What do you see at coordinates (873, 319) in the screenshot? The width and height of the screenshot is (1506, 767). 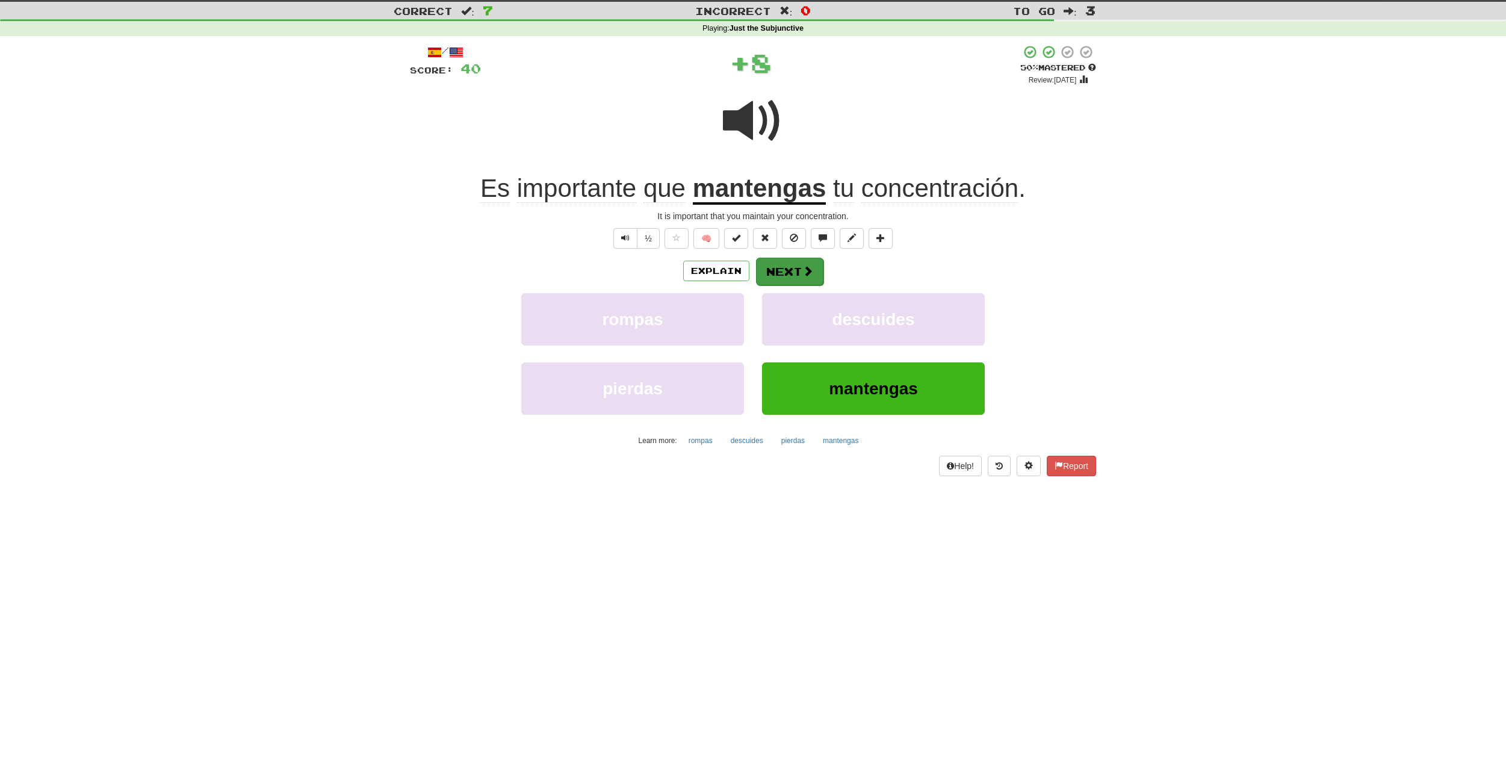 I see `span: descuides` at bounding box center [873, 319].